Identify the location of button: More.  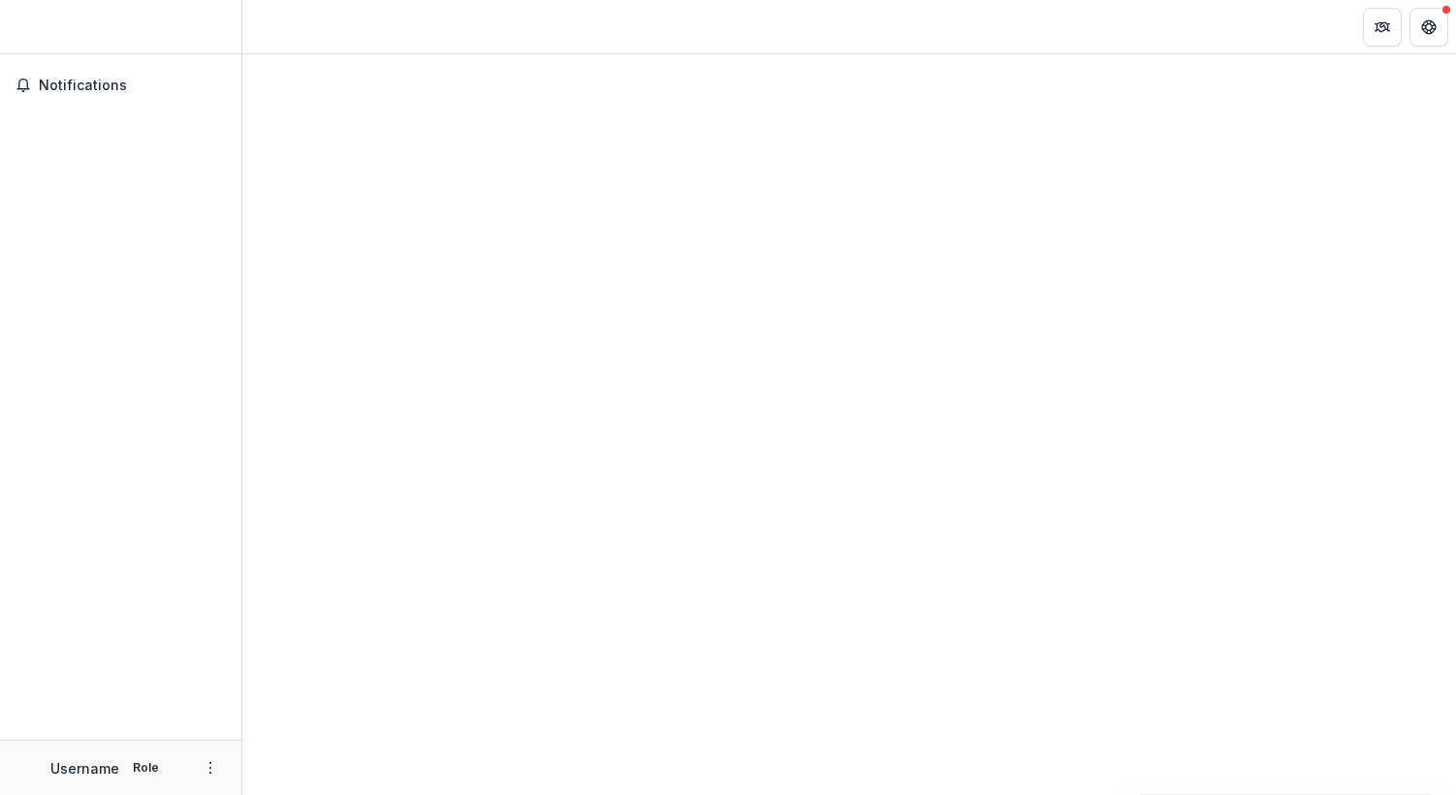
(210, 768).